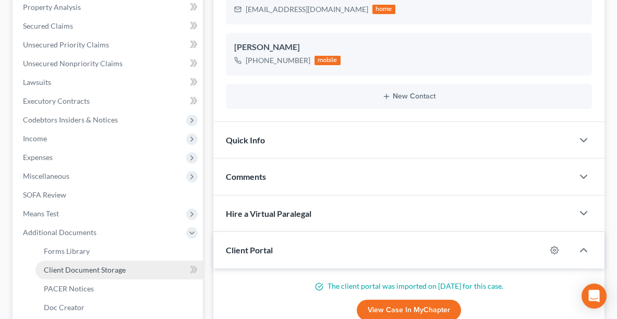 Image resolution: width=617 pixels, height=319 pixels. I want to click on div: Open Intercom Messenger, so click(594, 296).